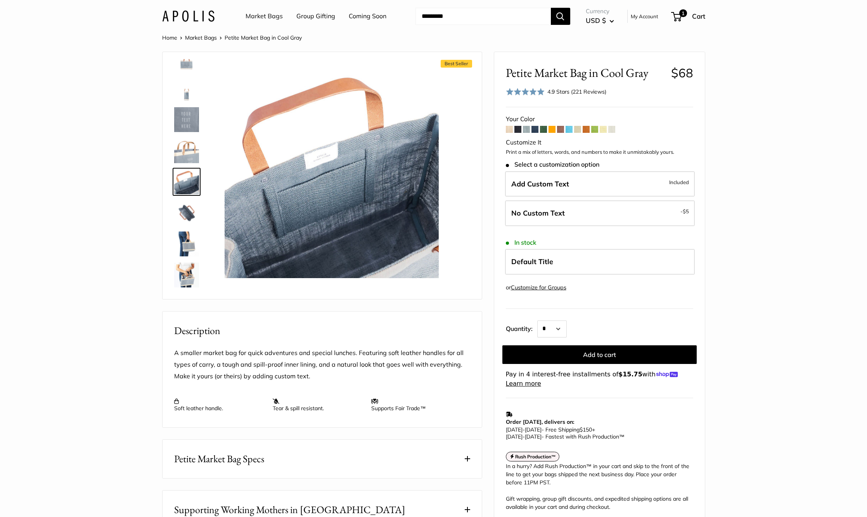 This screenshot has width=867, height=517. What do you see at coordinates (600, 354) in the screenshot?
I see `button: Add to cart` at bounding box center [600, 354].